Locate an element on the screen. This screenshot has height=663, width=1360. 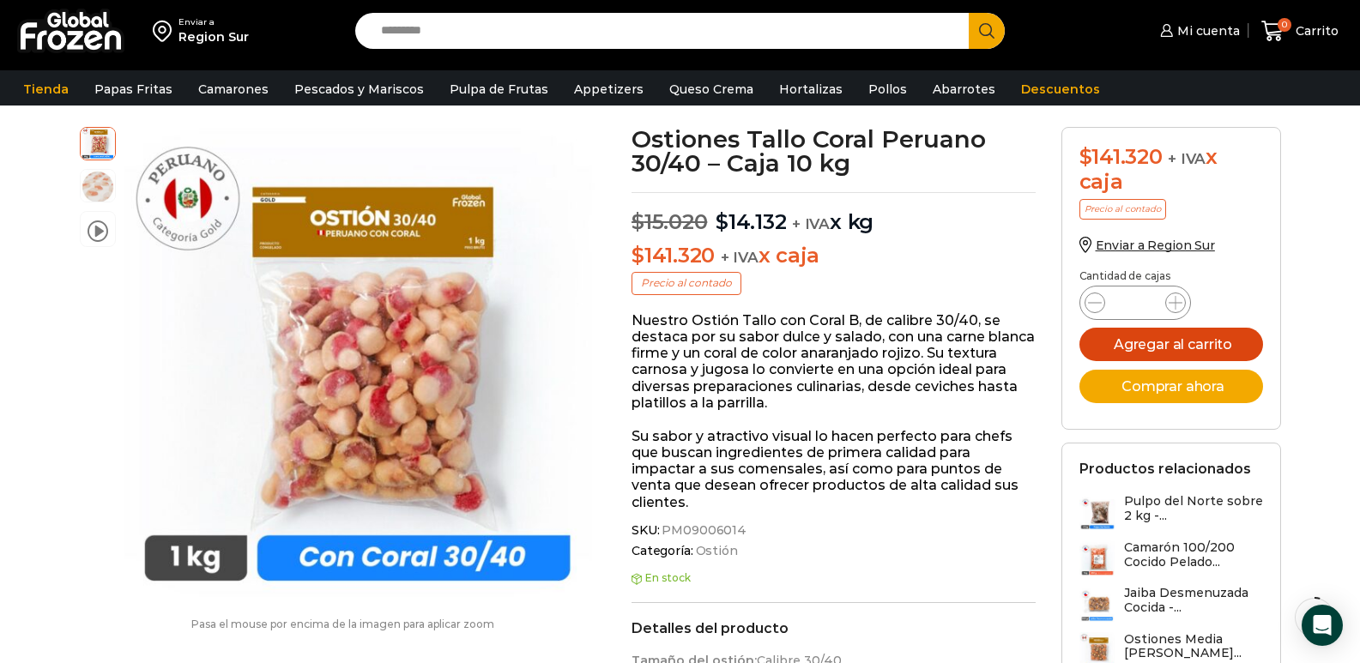
bdi: 15.020 is located at coordinates (669, 221).